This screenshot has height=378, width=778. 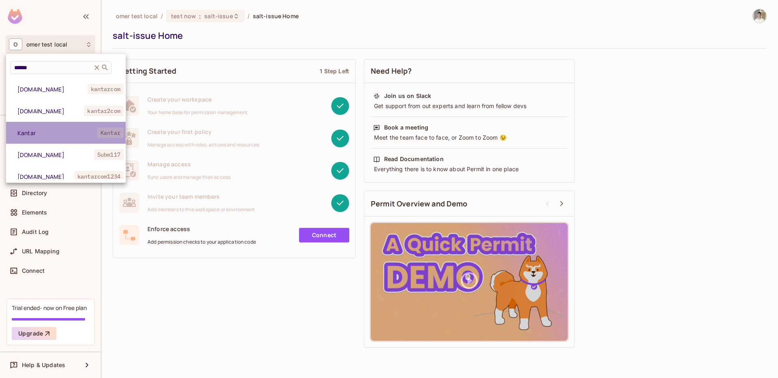 I want to click on span: kantar2com, so click(x=104, y=111).